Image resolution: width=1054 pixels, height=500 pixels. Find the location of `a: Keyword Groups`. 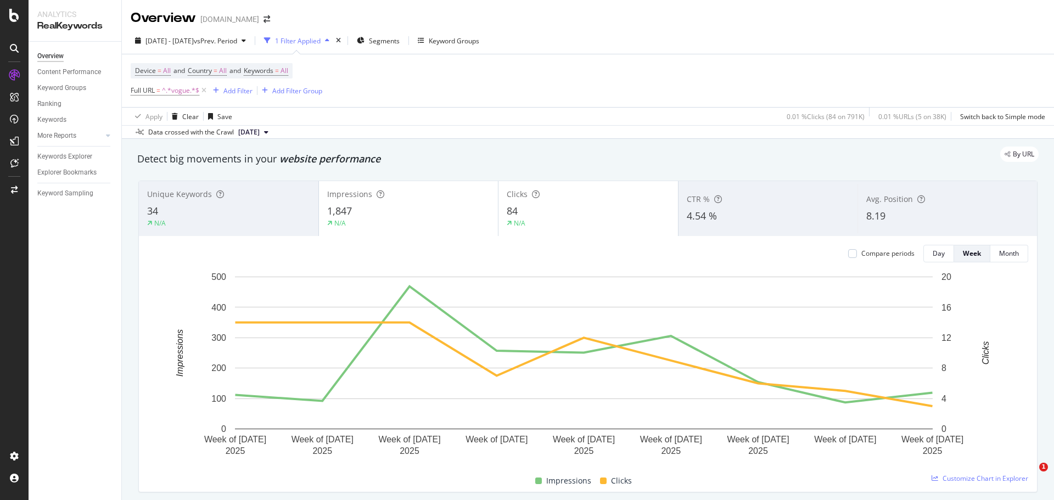

a: Keyword Groups is located at coordinates (75, 88).